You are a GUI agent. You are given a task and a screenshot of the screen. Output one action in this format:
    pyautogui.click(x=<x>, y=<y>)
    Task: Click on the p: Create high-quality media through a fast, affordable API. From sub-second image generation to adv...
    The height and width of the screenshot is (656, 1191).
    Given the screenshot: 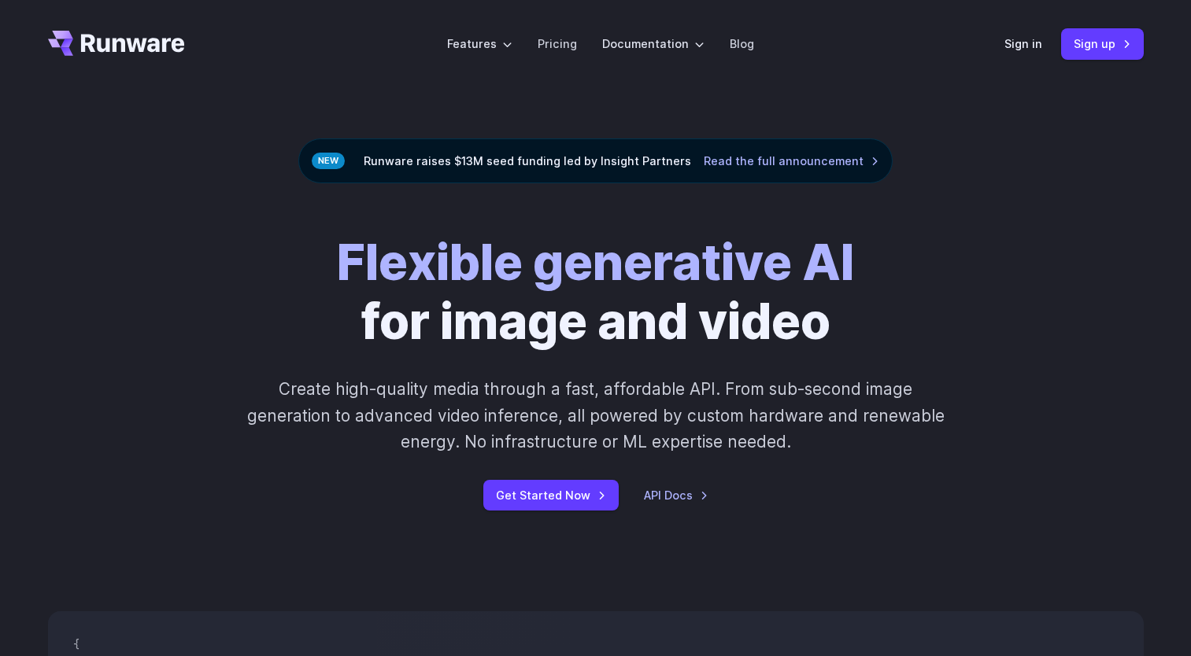 What is the action you would take?
    pyautogui.click(x=595, y=416)
    